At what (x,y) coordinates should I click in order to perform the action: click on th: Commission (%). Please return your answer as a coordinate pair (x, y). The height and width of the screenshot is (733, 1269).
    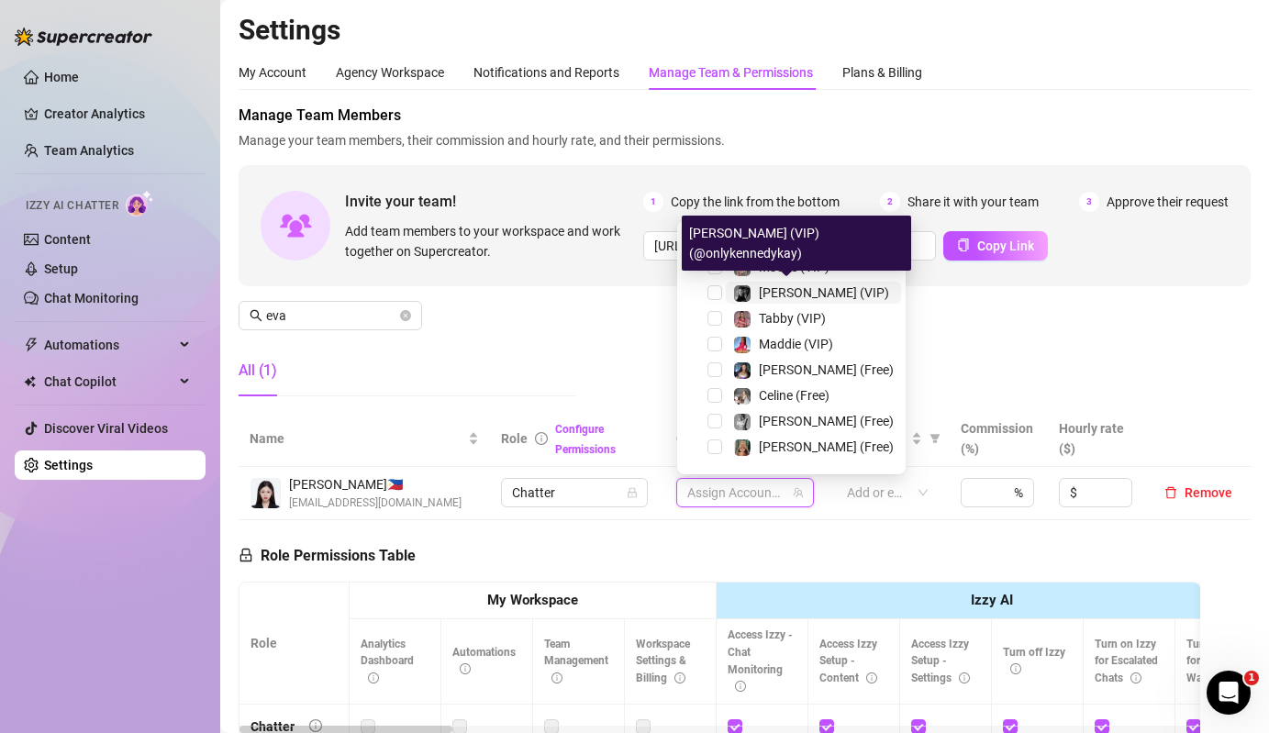
    Looking at the image, I should click on (998, 439).